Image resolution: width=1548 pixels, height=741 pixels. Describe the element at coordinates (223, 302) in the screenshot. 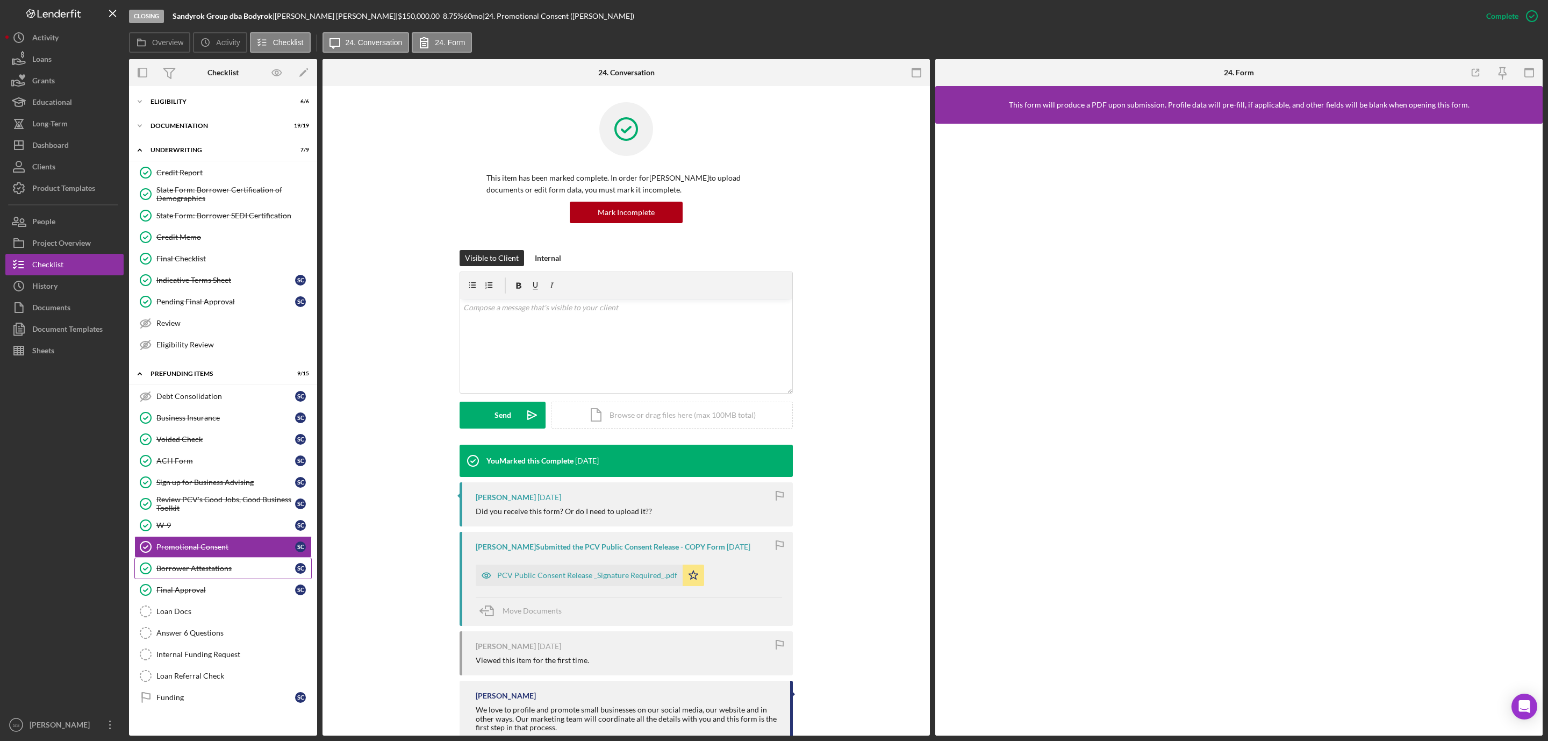

I see `a: Pending Final ApprovalSC` at that location.